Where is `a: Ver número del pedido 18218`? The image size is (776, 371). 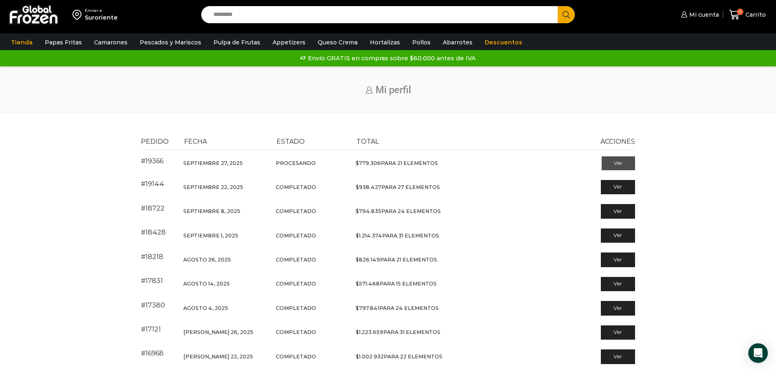 a: Ver número del pedido 18218 is located at coordinates (152, 257).